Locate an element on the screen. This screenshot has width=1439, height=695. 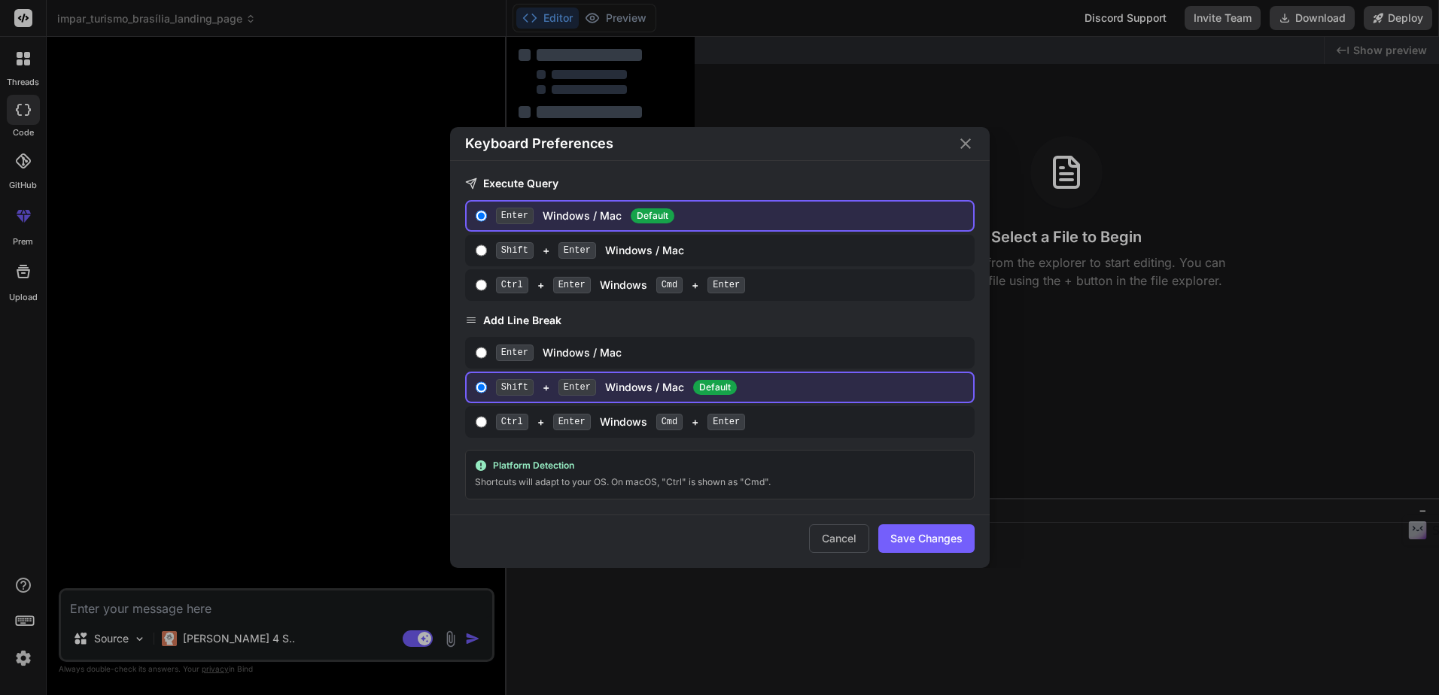
button: Cancel is located at coordinates (839, 539).